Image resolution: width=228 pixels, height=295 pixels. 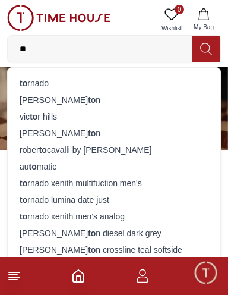 What do you see at coordinates (204, 20) in the screenshot?
I see `button: My Bag` at bounding box center [204, 20].